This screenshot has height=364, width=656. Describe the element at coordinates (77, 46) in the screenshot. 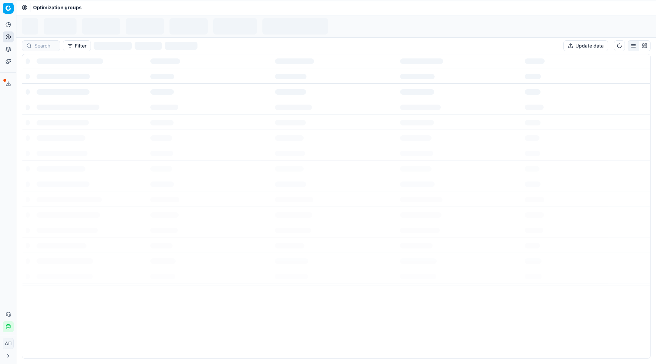

I see `button: Filter` at that location.